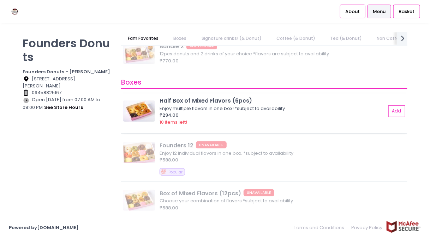 The height and width of the screenshot is (239, 430). Describe the element at coordinates (367, 228) in the screenshot. I see `a: Privacy Policy` at that location.